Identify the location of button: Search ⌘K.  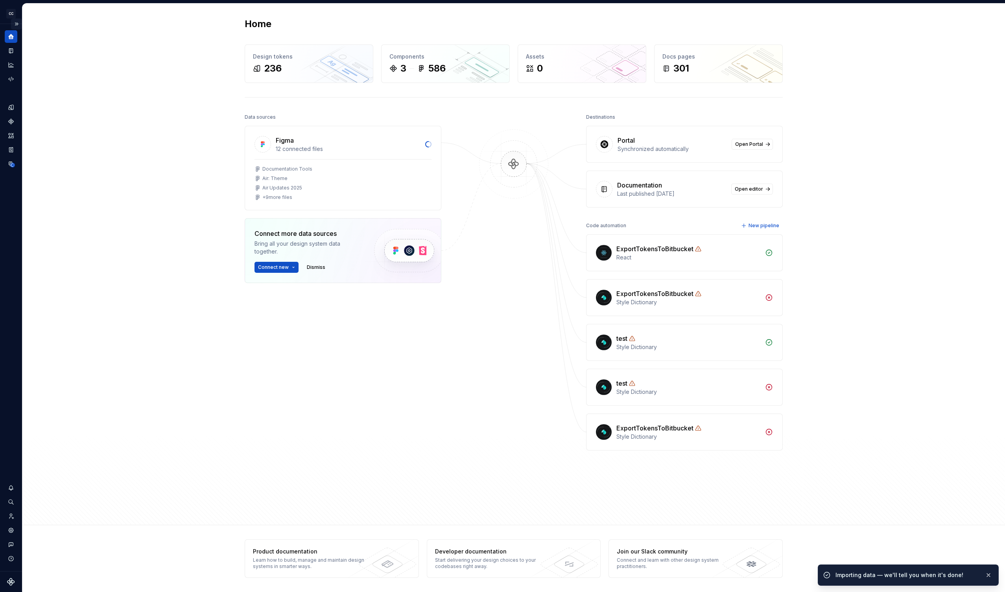
(11, 502).